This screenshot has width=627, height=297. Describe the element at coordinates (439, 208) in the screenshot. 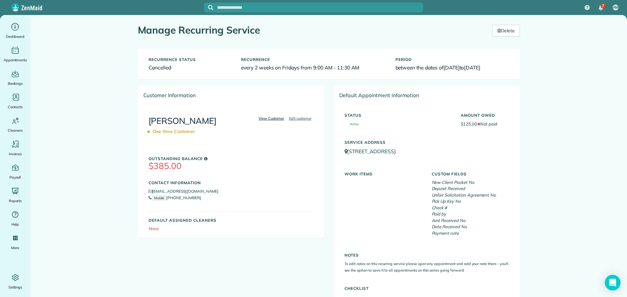

I see `em: Check #` at that location.